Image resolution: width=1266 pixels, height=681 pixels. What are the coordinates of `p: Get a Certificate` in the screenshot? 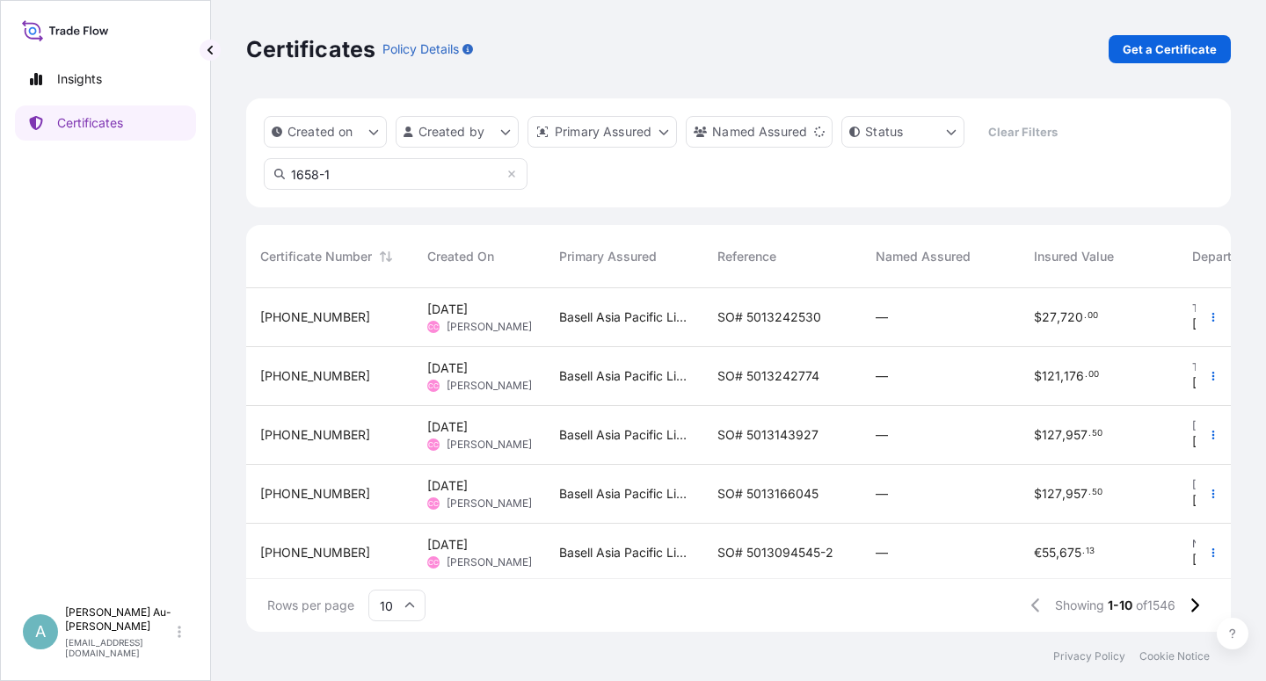 It's located at (1169, 49).